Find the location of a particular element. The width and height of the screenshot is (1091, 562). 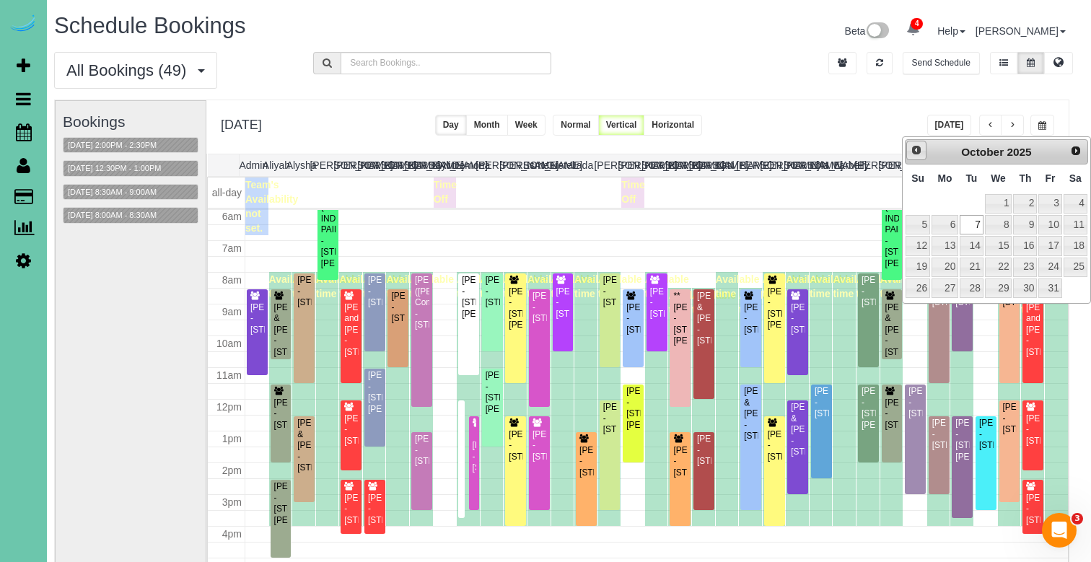

a: 25 is located at coordinates (1075, 267).